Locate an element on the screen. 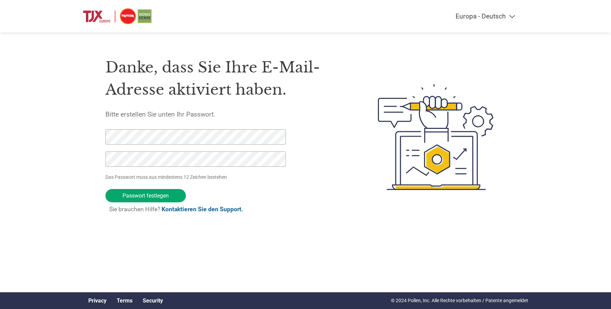 This screenshot has height=309, width=611. p: Das Passwort muss aus mindestens 12 Zeichen bestehen is located at coordinates (197, 177).